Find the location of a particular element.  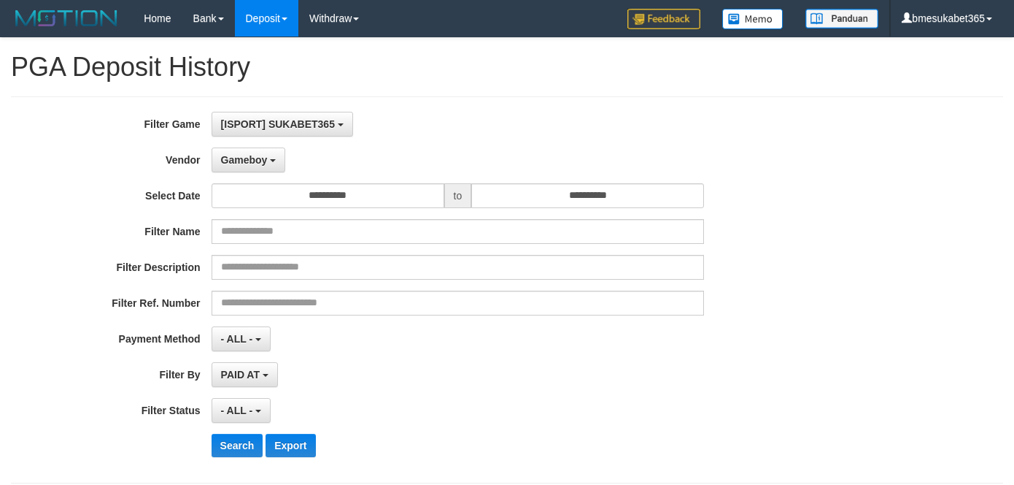

button: Gameboy is located at coordinates (249, 160).